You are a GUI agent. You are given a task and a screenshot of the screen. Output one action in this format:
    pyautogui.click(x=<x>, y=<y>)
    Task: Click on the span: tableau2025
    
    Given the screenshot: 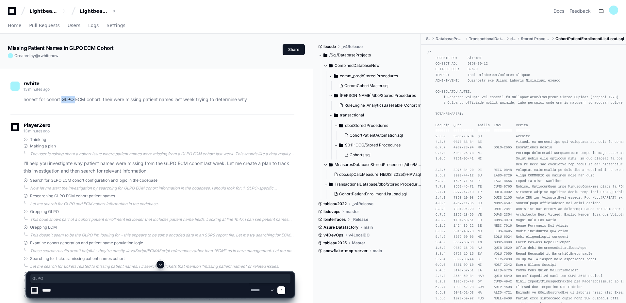 What is the action you would take?
    pyautogui.click(x=335, y=243)
    